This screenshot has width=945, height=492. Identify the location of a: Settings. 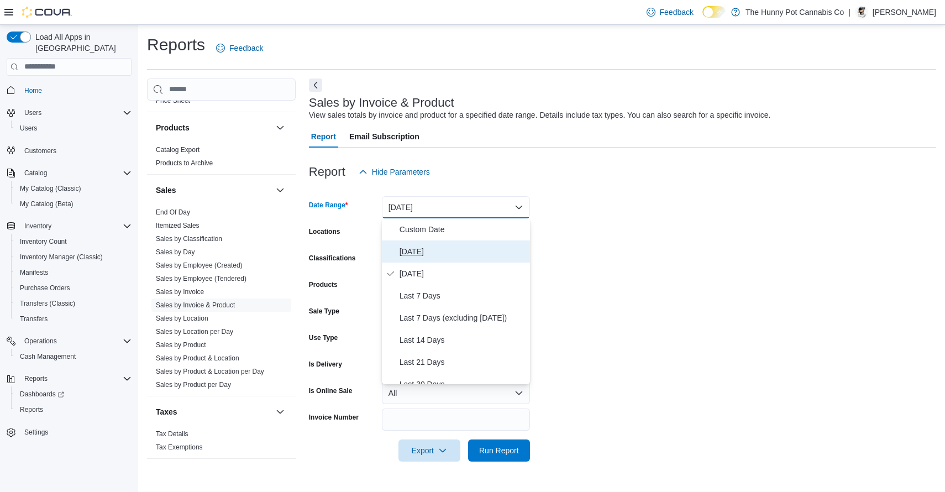
(36, 432).